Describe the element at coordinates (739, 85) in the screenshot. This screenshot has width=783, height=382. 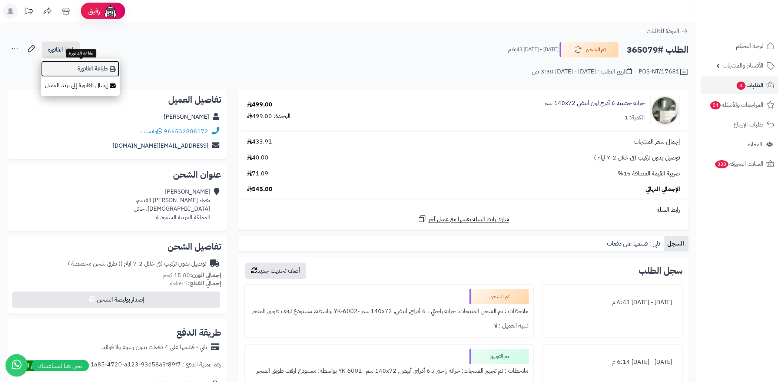
I see `a: الطلبات4` at that location.